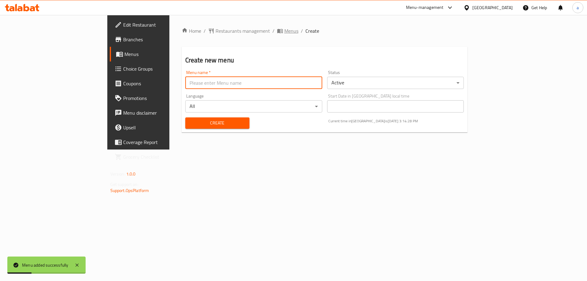 This screenshot has height=281, width=587. Describe the element at coordinates (325, 31) in the screenshot. I see `nav: breadcrumb` at that location.